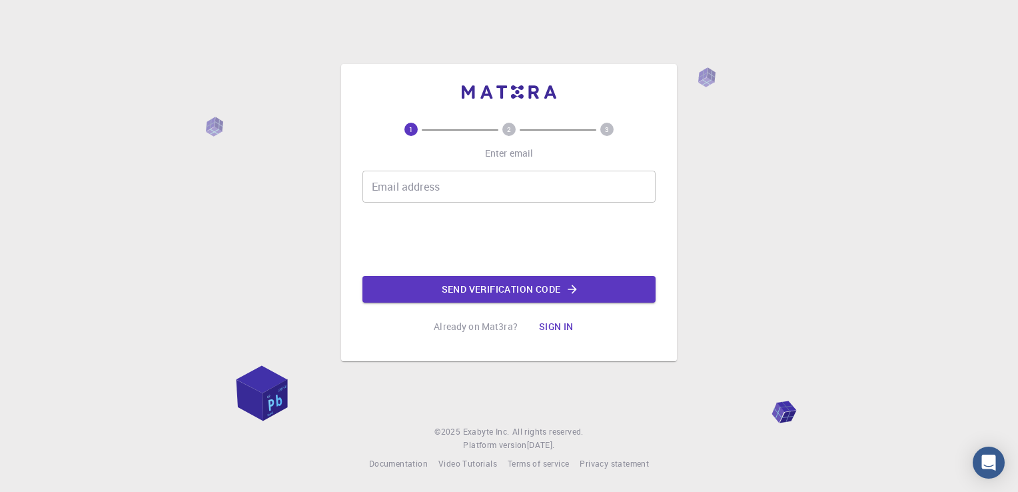 This screenshot has height=492, width=1018. What do you see at coordinates (556, 327) in the screenshot?
I see `button: Sign in` at bounding box center [556, 327].